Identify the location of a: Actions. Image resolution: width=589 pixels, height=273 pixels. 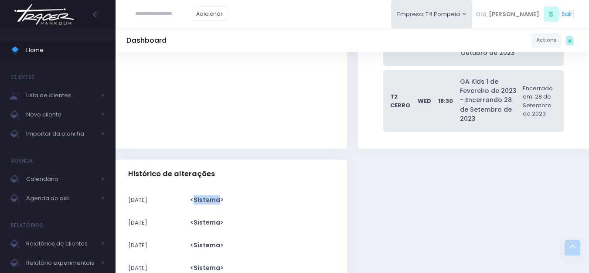
(546, 40).